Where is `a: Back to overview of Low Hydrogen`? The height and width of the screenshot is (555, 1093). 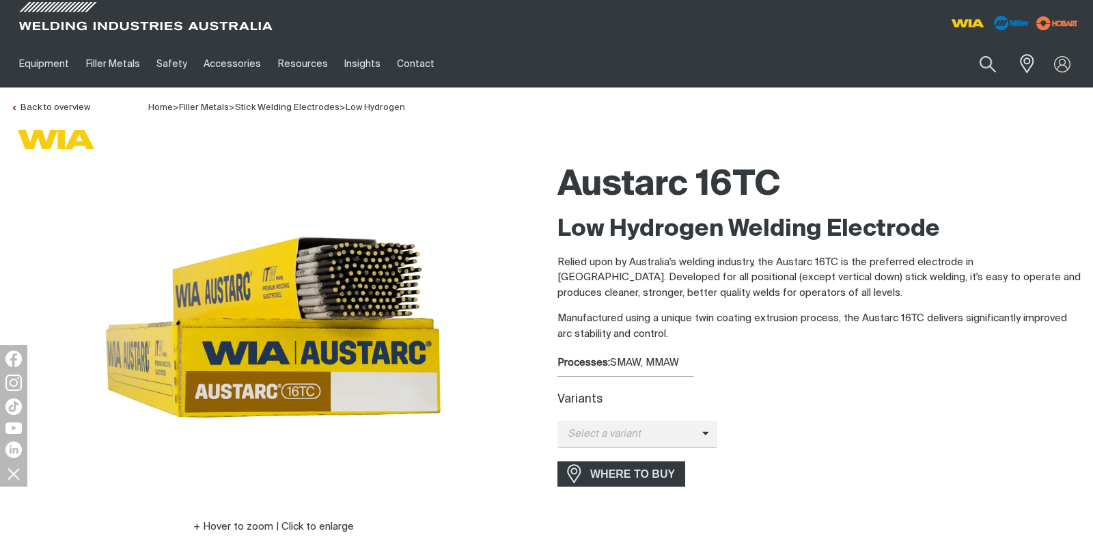 a: Back to overview of Low Hydrogen is located at coordinates (51, 107).